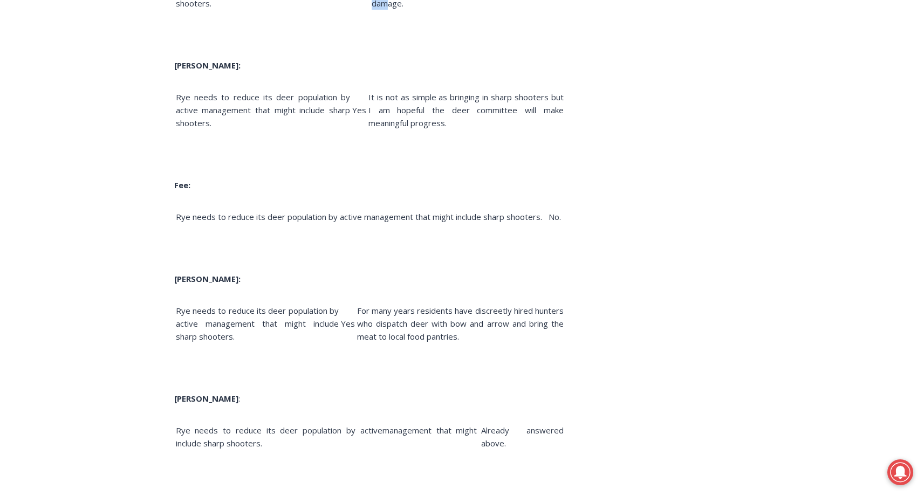  What do you see at coordinates (522, 437) in the screenshot?
I see `span: Already answered above.` at bounding box center [522, 437].